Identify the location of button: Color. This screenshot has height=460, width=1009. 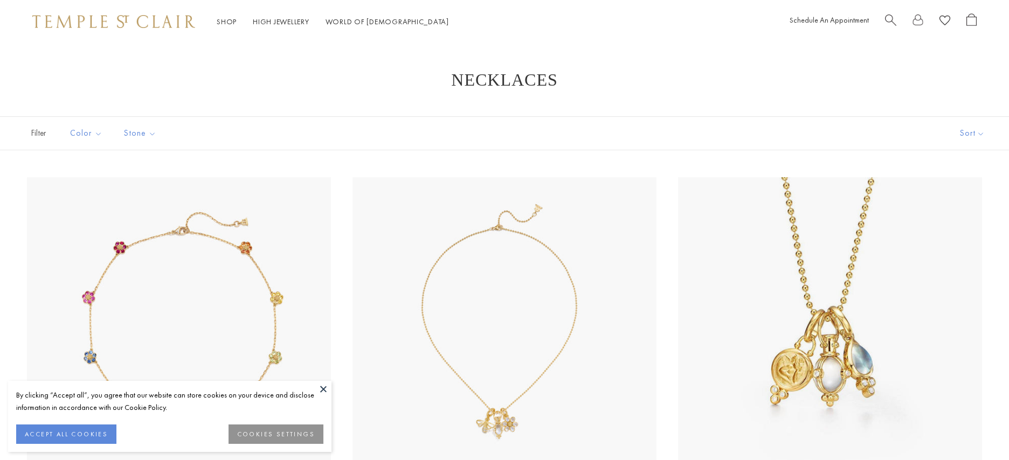
(86, 133).